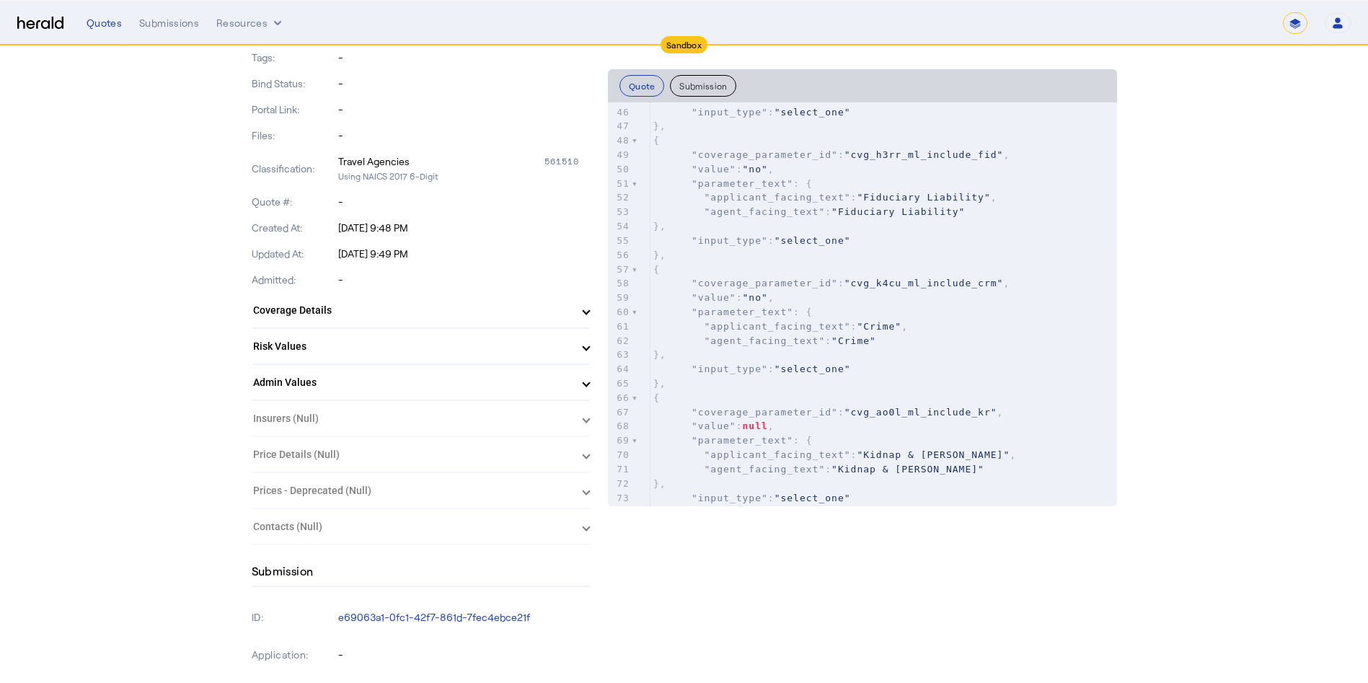  What do you see at coordinates (619, 255) in the screenshot?
I see `div: 56` at bounding box center [619, 255].